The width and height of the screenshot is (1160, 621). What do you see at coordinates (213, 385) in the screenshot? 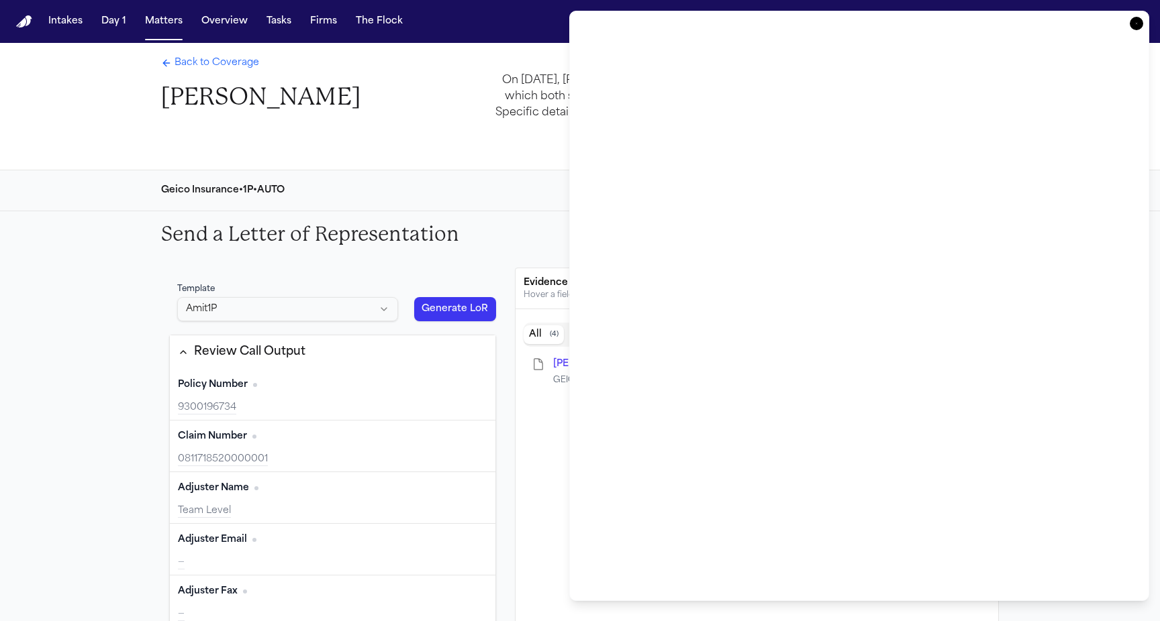
I see `span: Policy Number` at bounding box center [213, 385].